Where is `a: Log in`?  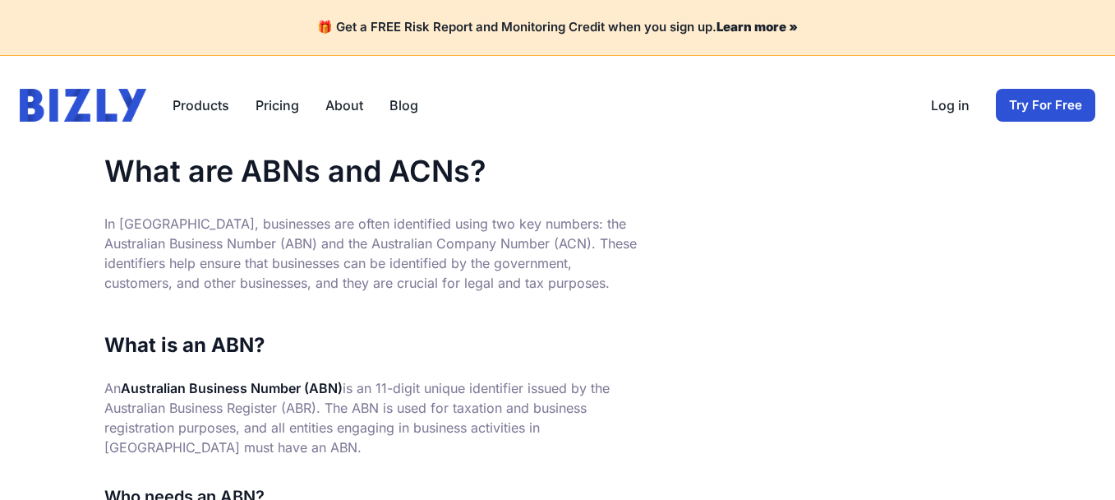 a: Log in is located at coordinates (950, 105).